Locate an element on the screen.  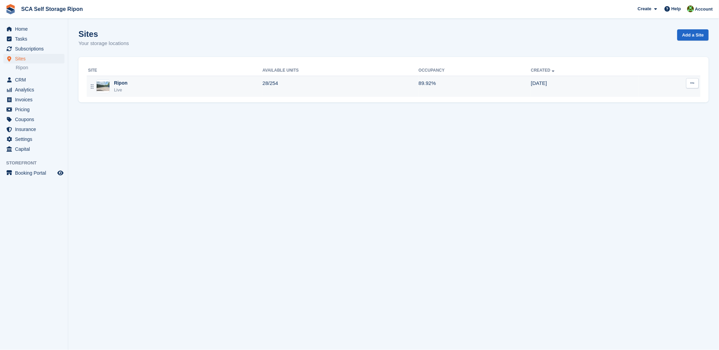
span: CRM is located at coordinates (35, 80).